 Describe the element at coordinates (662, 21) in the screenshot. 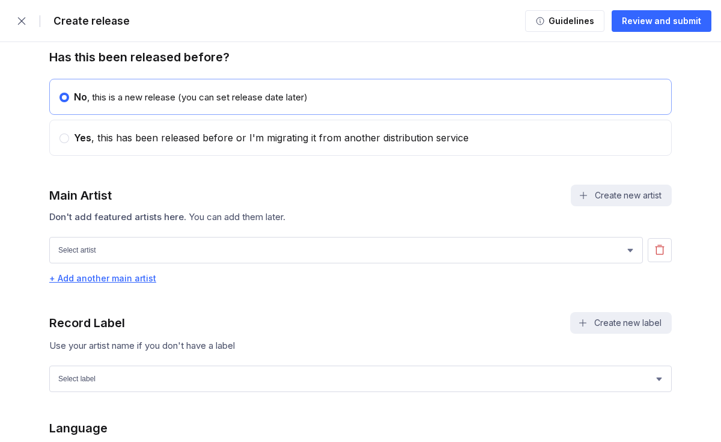

I see `div: Review and submit` at that location.